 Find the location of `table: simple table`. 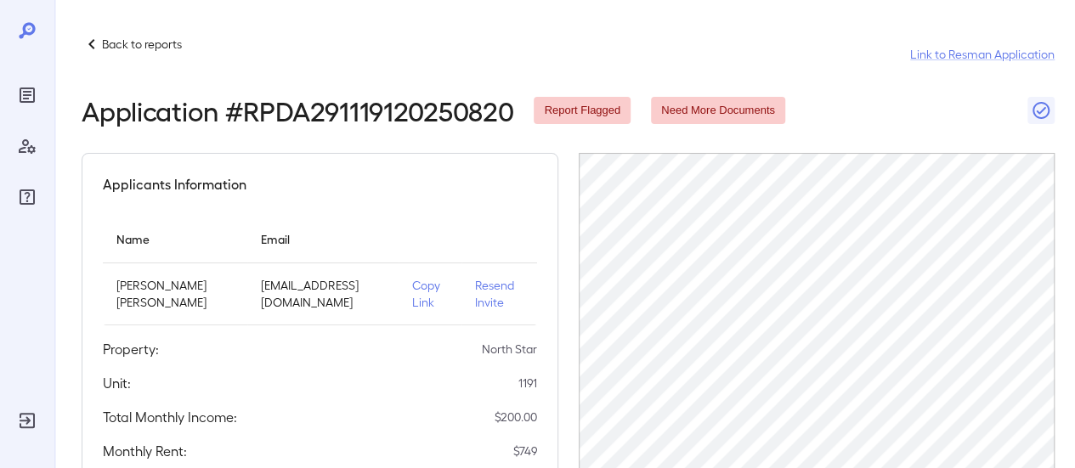

table: simple table is located at coordinates (320, 270).